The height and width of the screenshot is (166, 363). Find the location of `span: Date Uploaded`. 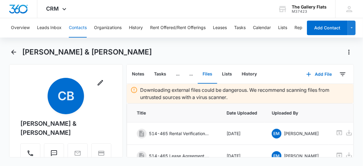

span: Date Uploaded is located at coordinates (242, 113).